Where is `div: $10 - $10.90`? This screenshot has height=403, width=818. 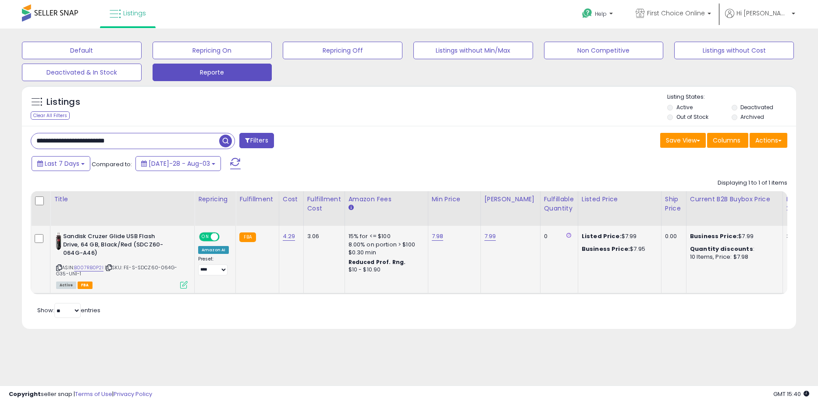 div: $10 - $10.90 is located at coordinates (385, 270).